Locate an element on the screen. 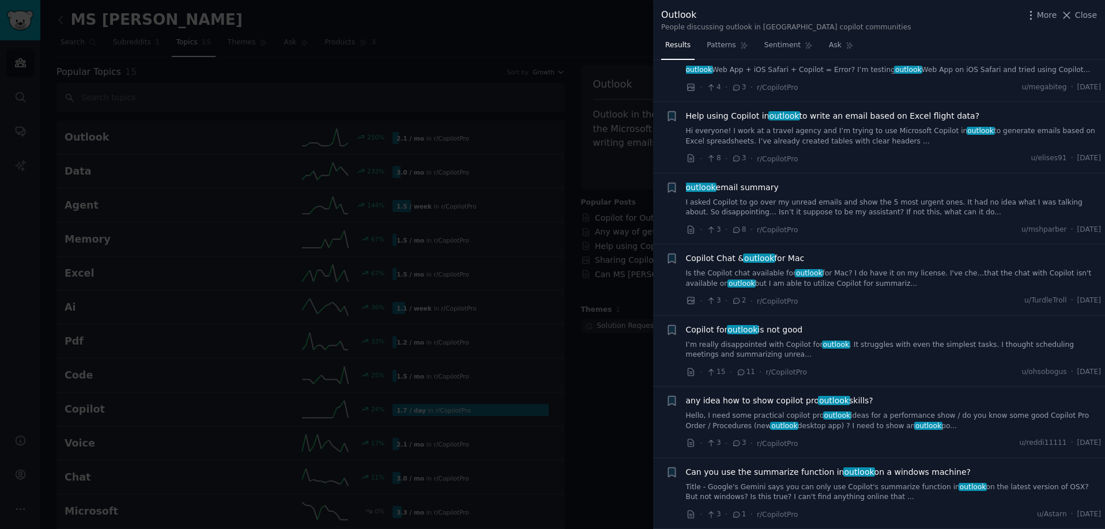 This screenshot has height=529, width=1105. span: u/Astarn is located at coordinates (1052, 515).